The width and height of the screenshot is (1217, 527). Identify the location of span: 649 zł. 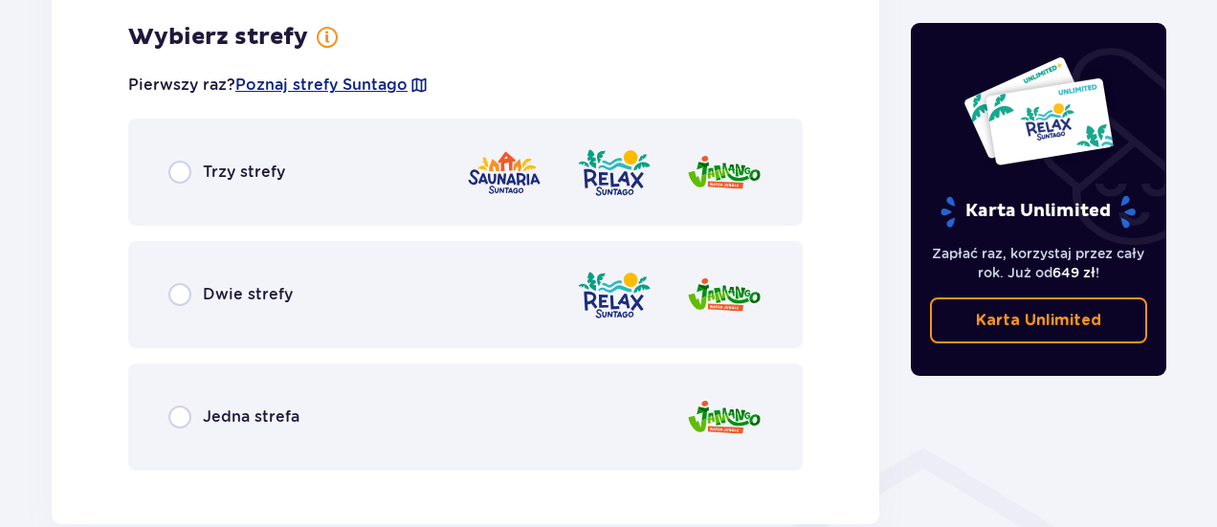
(1073, 273).